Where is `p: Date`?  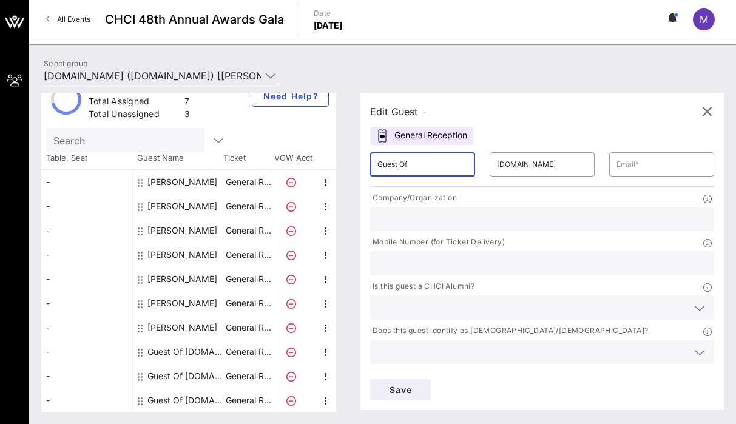
p: Date is located at coordinates (328, 13).